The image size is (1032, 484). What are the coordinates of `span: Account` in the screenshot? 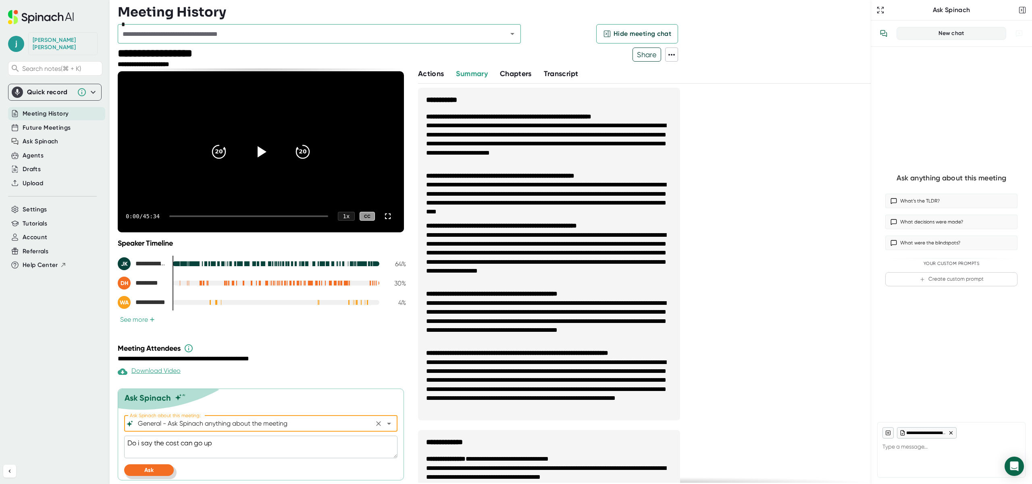 It's located at (35, 237).